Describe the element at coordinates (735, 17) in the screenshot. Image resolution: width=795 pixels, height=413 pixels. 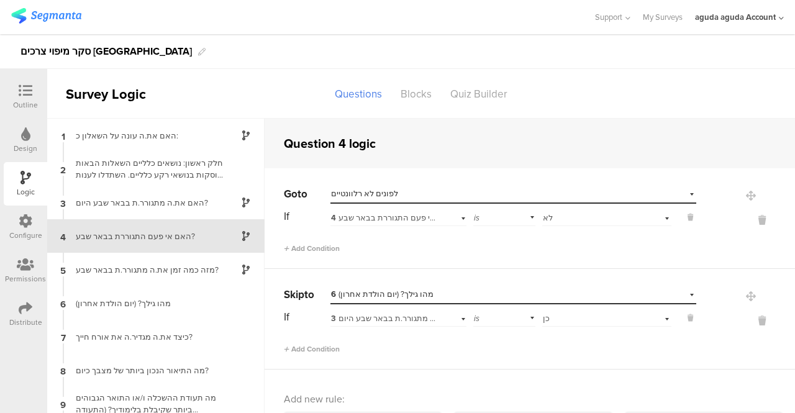
I see `div: aguda aguda Account` at that location.